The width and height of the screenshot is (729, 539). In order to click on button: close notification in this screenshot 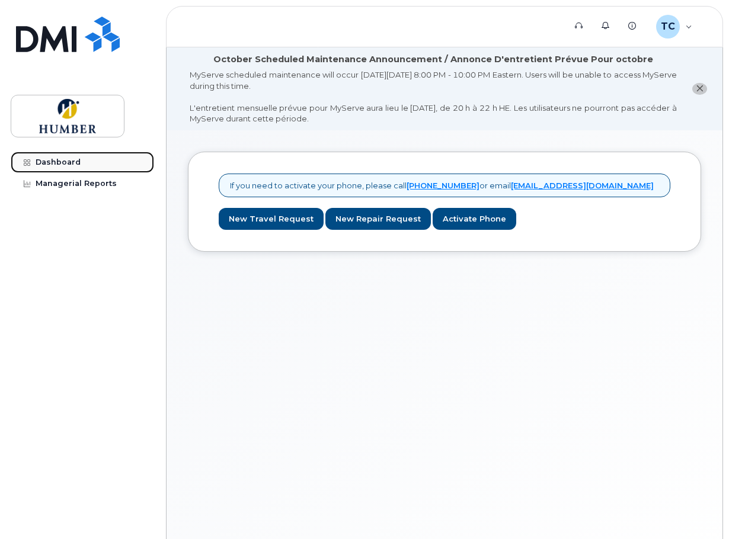, I will do `click(699, 89)`.